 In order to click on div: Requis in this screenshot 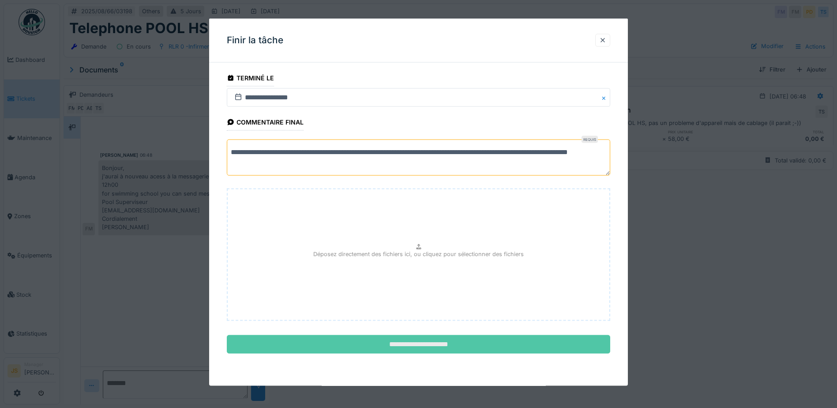, I will do `click(590, 139)`.